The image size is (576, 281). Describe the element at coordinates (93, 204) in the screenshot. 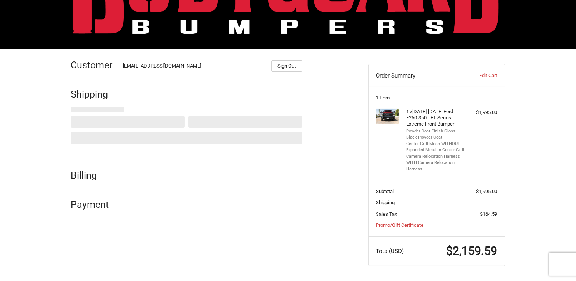

I see `h2: Payment` at that location.